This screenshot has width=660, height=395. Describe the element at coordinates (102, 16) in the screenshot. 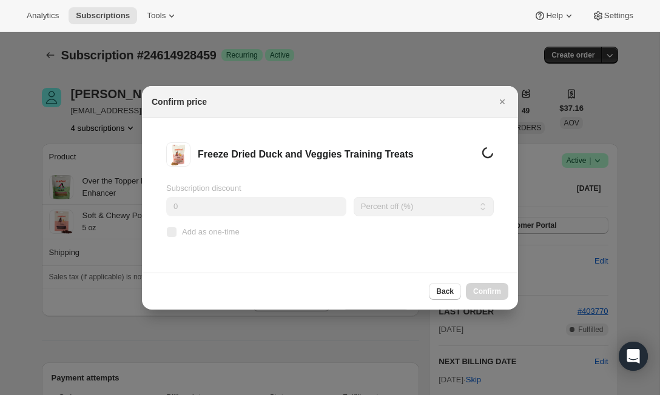

I see `button: Subscriptions` at that location.